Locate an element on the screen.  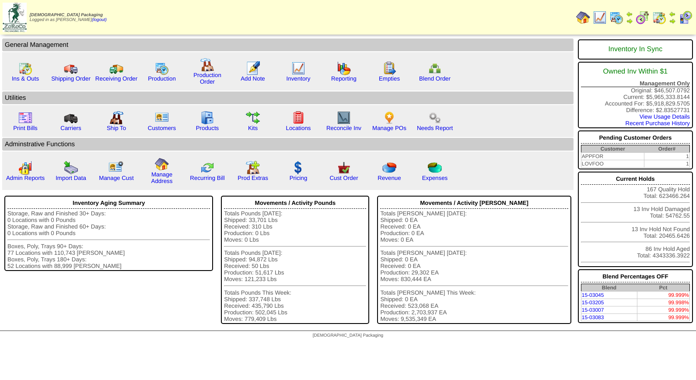
a: Inventory is located at coordinates (299, 78).